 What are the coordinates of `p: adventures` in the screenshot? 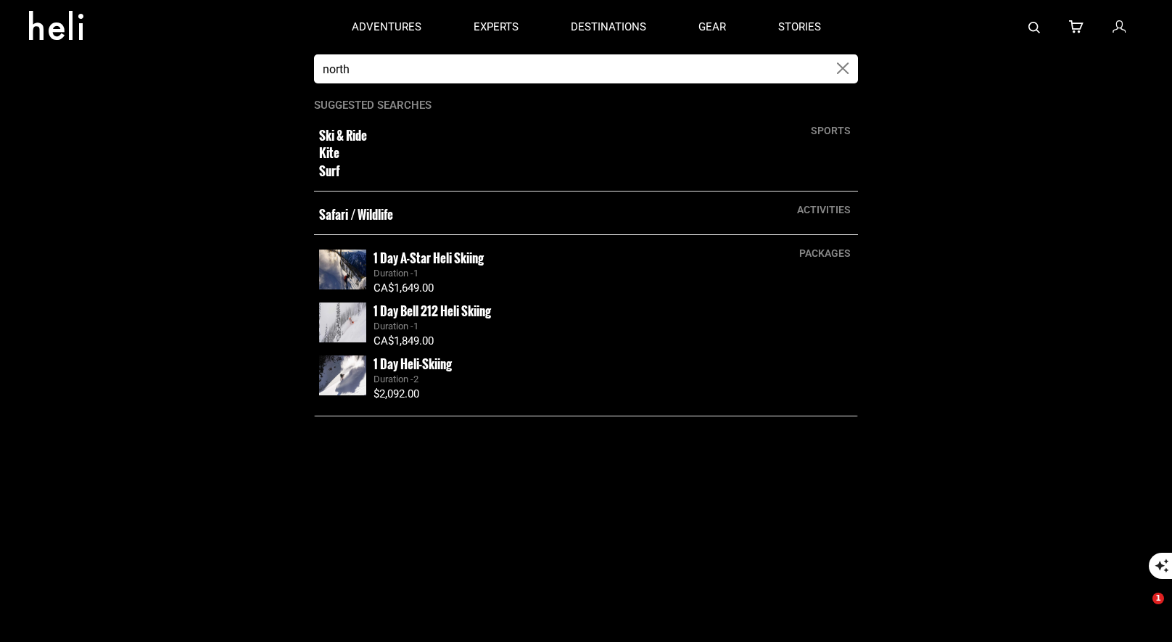 It's located at (386, 27).